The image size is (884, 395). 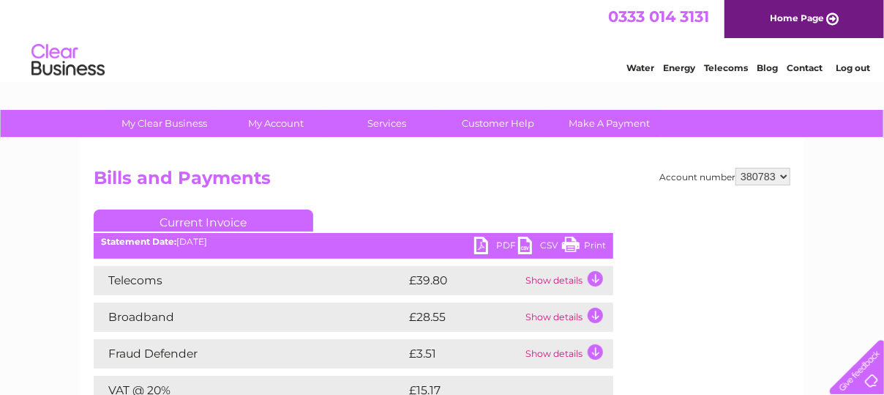 What do you see at coordinates (387, 123) in the screenshot?
I see `a: Services` at bounding box center [387, 123].